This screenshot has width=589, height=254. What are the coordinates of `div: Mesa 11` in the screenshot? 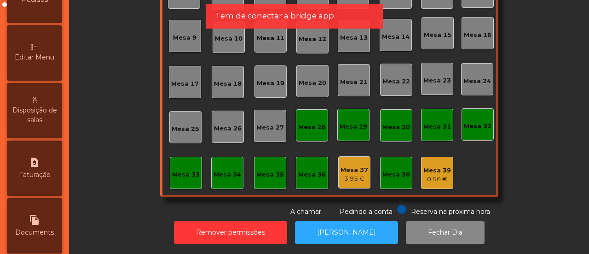 It's located at (271, 38).